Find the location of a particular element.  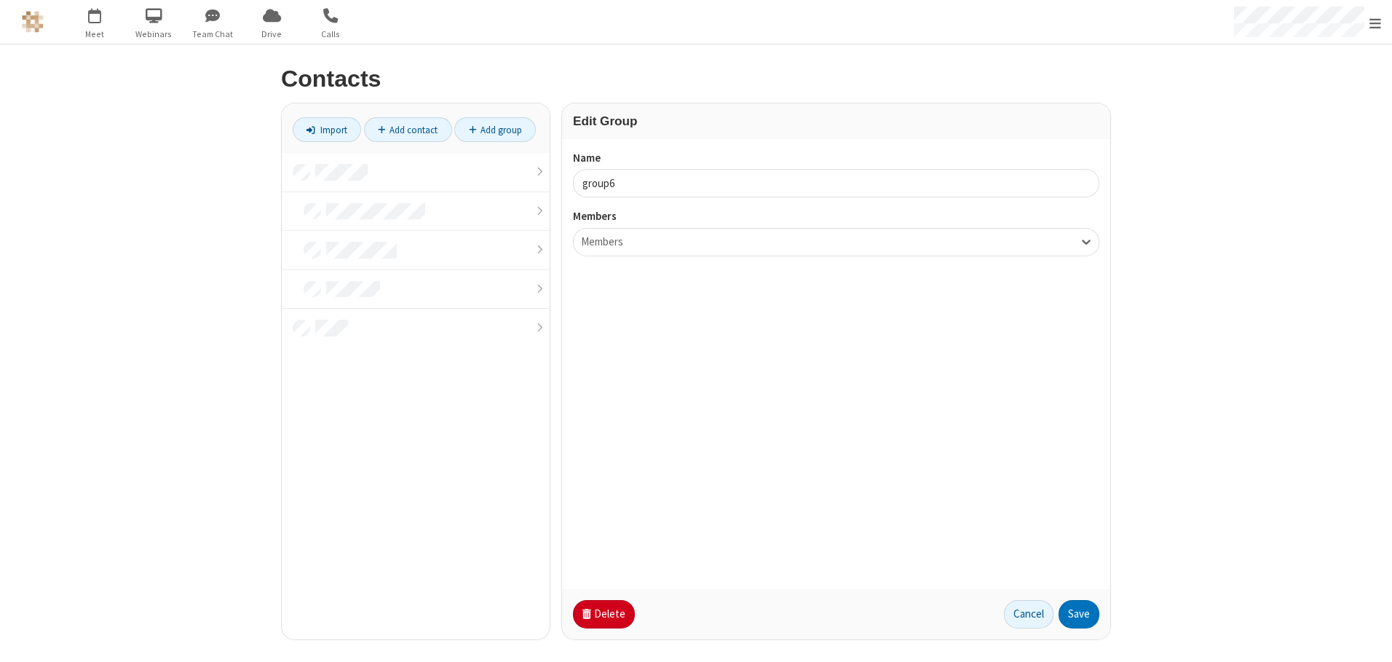

span: Team Chat is located at coordinates (213, 34).